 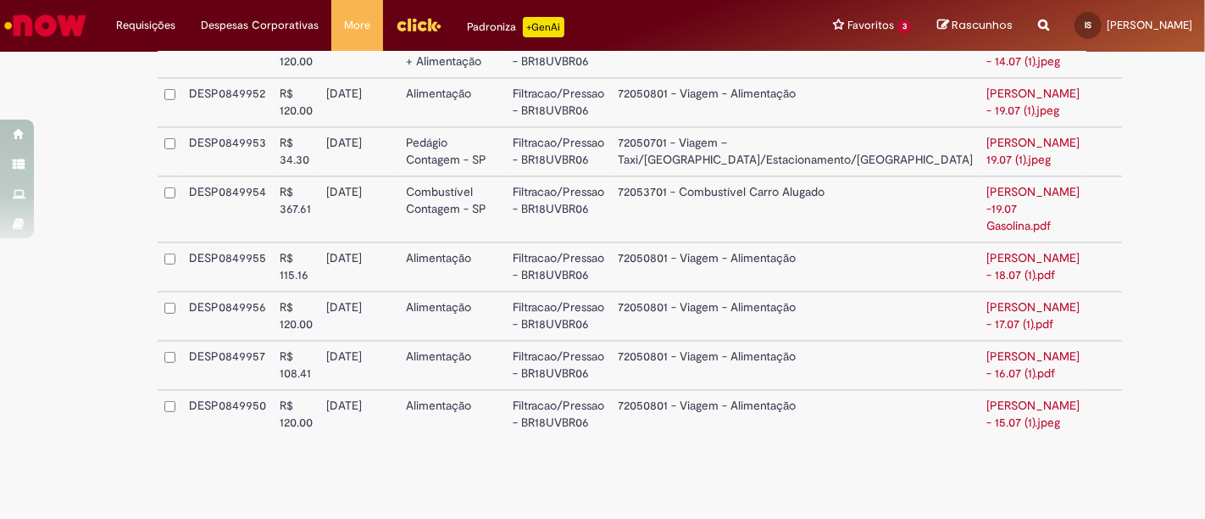 I want to click on td: Pedágio Contagem - SP, so click(x=453, y=152).